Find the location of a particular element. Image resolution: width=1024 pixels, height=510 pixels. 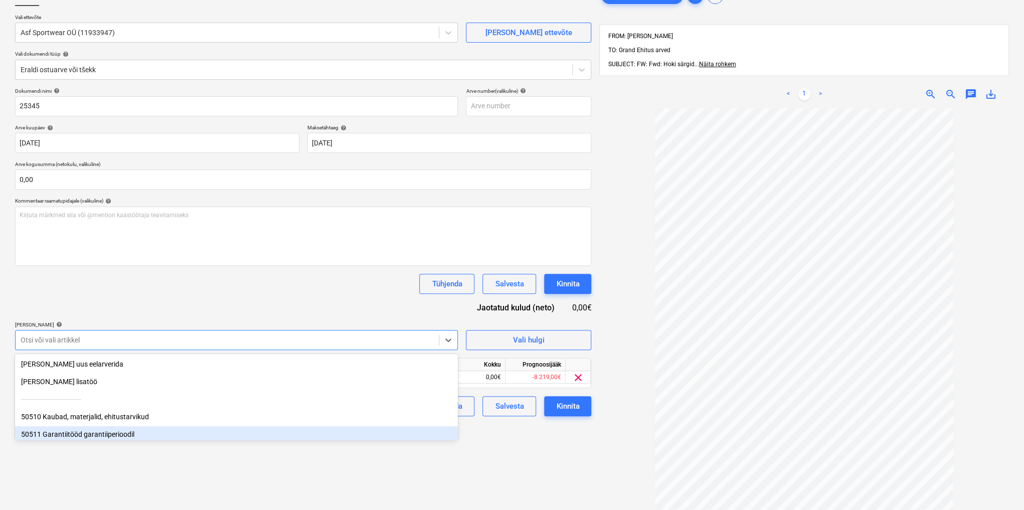

span: SUBJECT: FW: Fwd: Hoki särgid is located at coordinates (651, 64).